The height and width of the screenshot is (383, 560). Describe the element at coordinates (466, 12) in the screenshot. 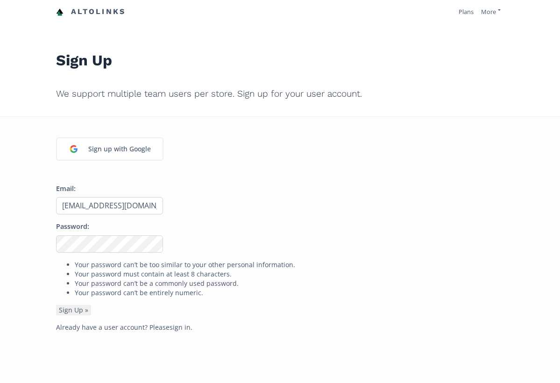

I see `a: Plans` at that location.